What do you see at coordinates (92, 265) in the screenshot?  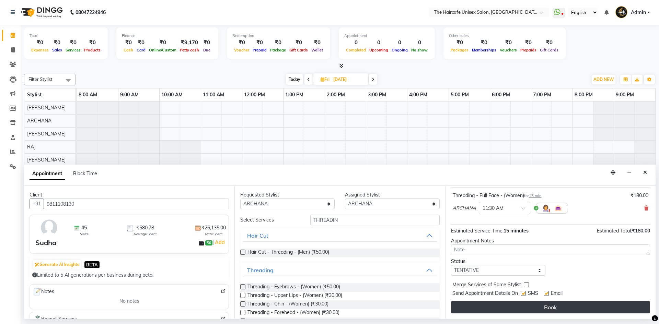 I see `span: BETA` at bounding box center [92, 265].